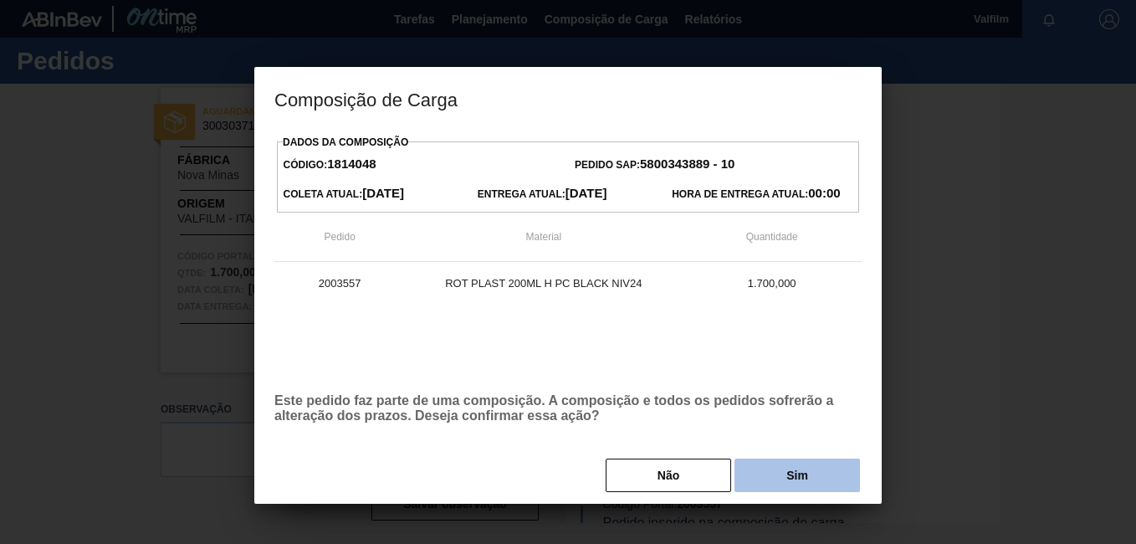 This screenshot has width=1136, height=544. What do you see at coordinates (654, 165) in the screenshot?
I see `span: Pedido SAP:` at bounding box center [654, 165].